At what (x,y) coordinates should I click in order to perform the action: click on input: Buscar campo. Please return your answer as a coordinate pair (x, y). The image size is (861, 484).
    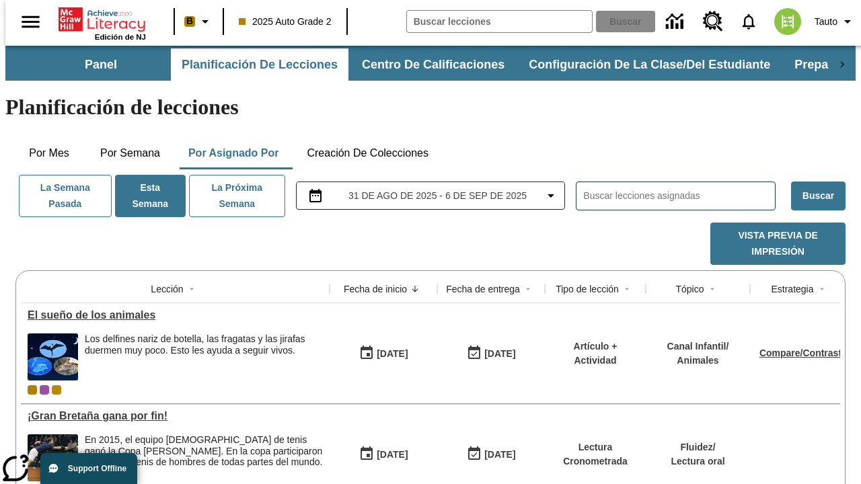
    Looking at the image, I should click on (499, 22).